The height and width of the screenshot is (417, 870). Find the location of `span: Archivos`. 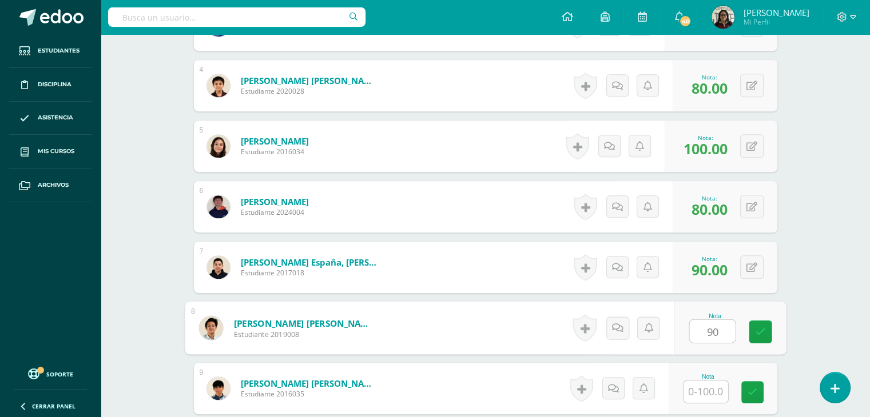

span: Archivos is located at coordinates (53, 185).